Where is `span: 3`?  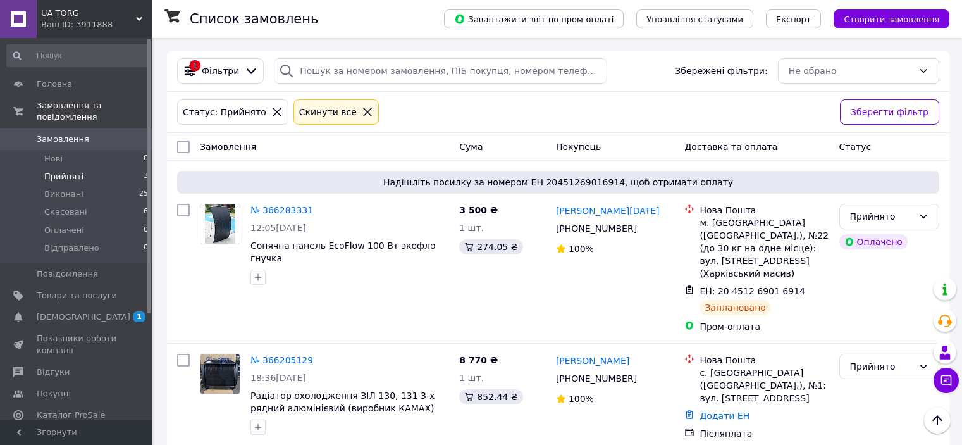 span: 3 is located at coordinates (146, 177).